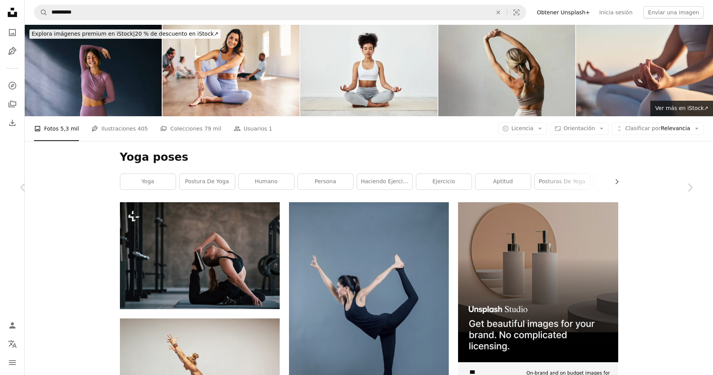 This screenshot has height=375, width=713. I want to click on form: Encuentra imágenes en todo el sitio, so click(280, 12).